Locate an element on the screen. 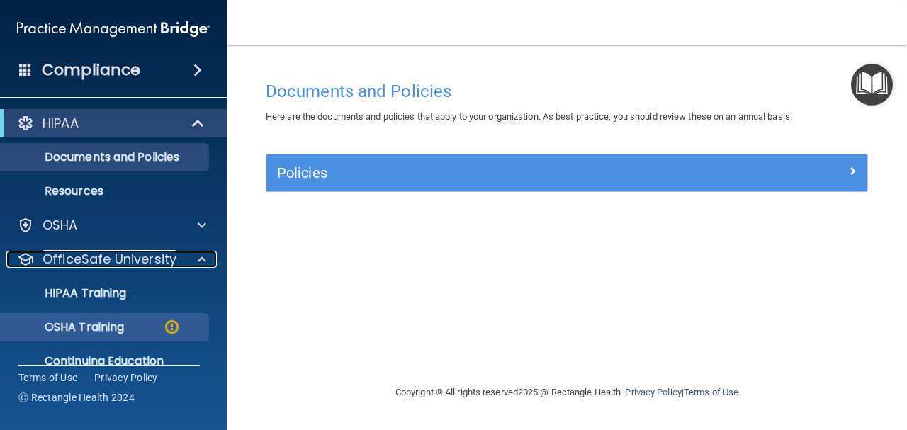 Image resolution: width=907 pixels, height=430 pixels. img: warning-circle.0cc9ac19.png is located at coordinates (172, 327).